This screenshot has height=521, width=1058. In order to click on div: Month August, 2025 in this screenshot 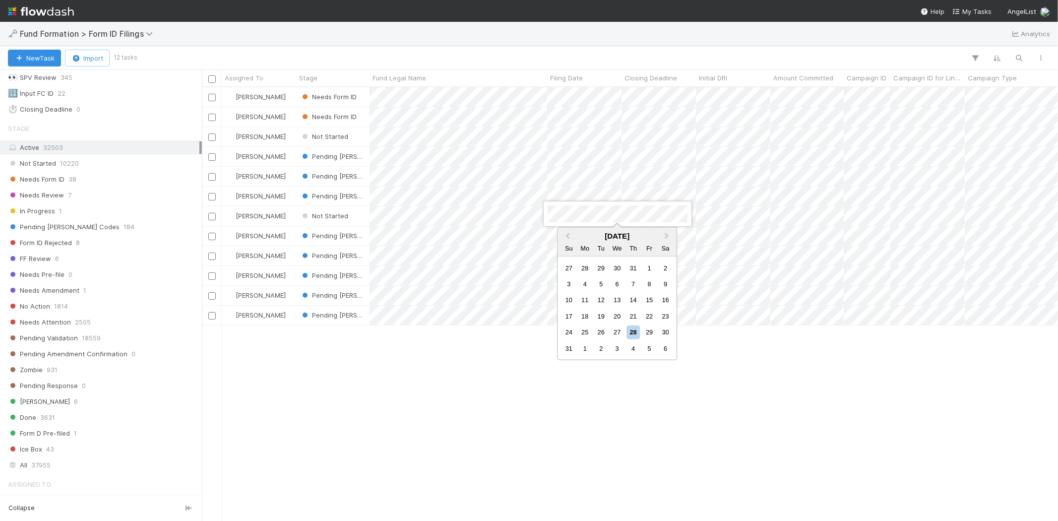, I will do `click(617, 308)`.